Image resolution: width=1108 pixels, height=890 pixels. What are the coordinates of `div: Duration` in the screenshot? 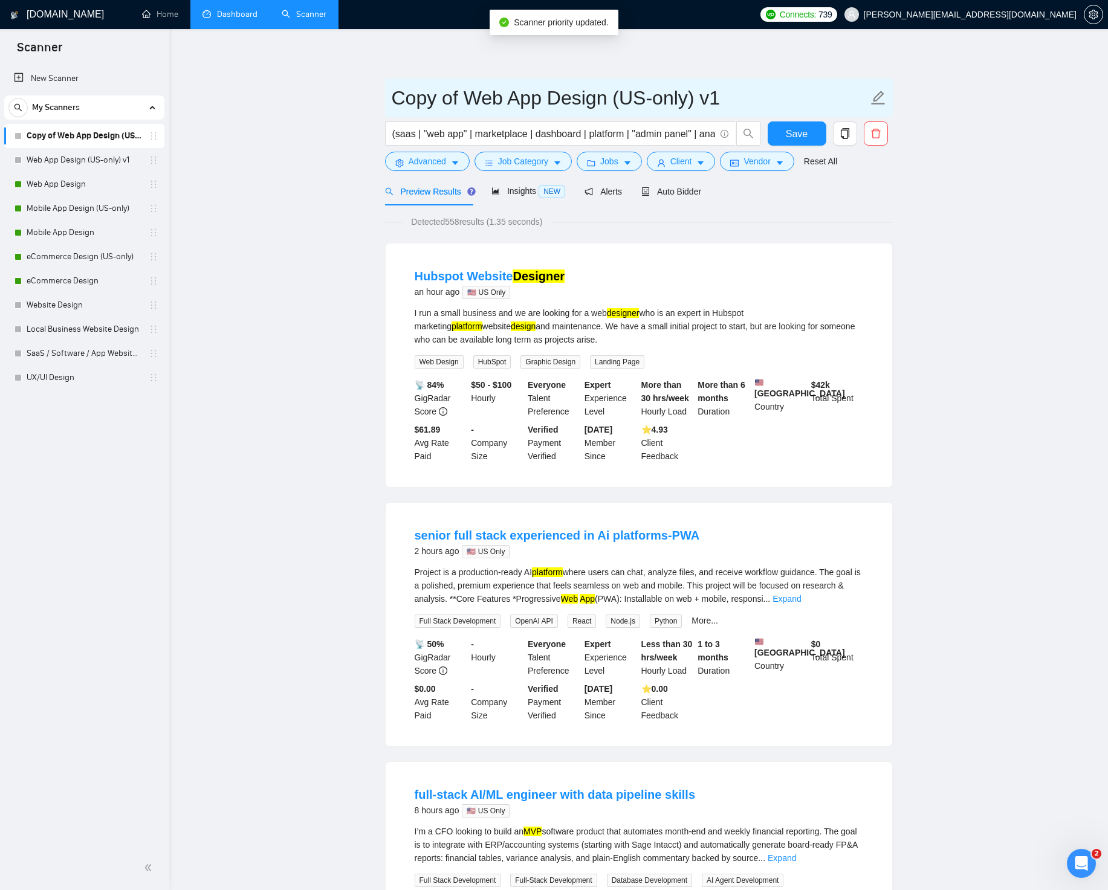 It's located at (723, 398).